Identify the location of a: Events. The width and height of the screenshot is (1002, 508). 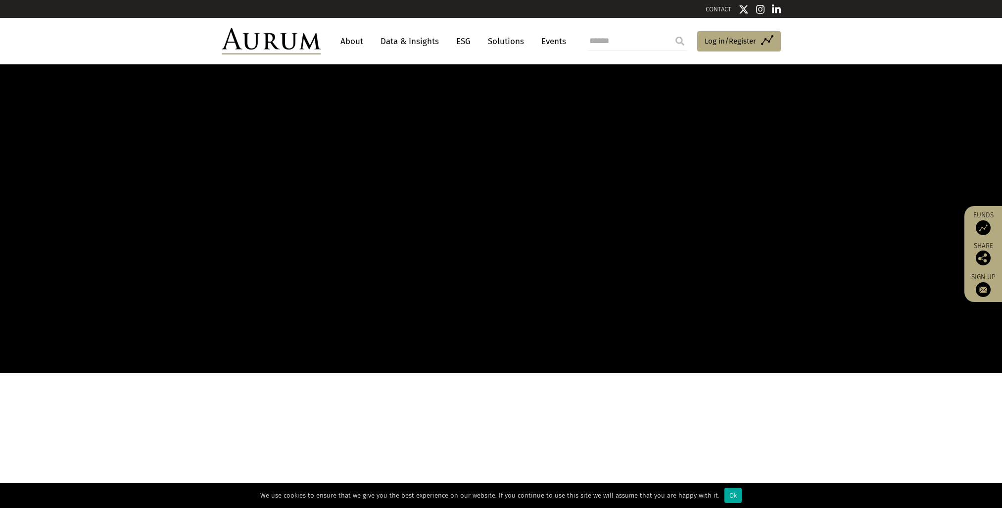
(551, 41).